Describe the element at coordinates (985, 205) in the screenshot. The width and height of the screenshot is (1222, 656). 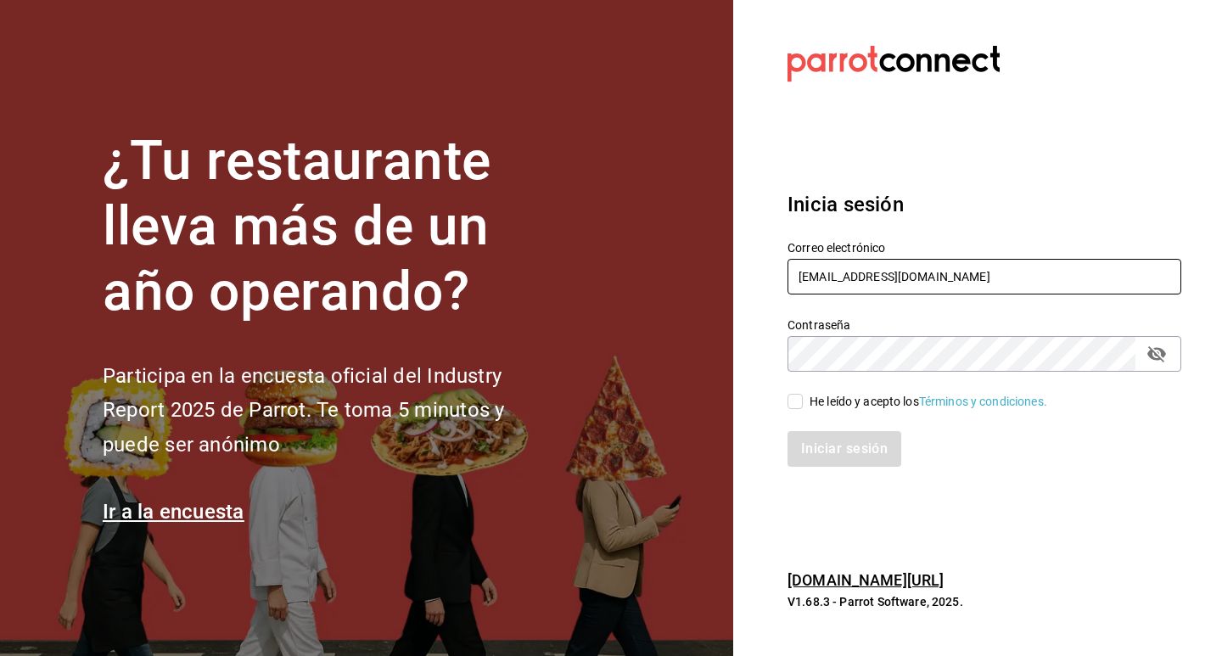
I see `h3: Inicia sesión` at that location.